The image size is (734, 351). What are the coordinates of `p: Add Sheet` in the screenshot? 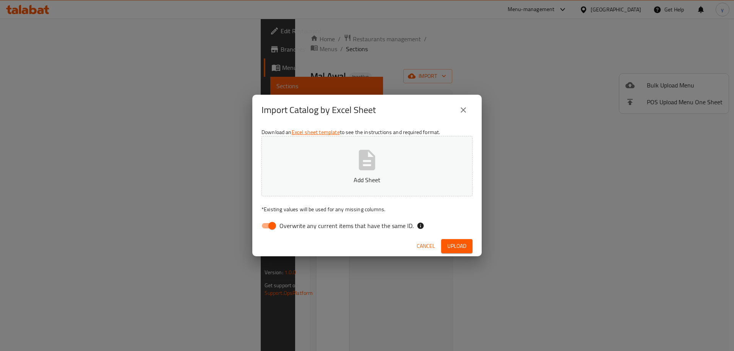 It's located at (367, 180).